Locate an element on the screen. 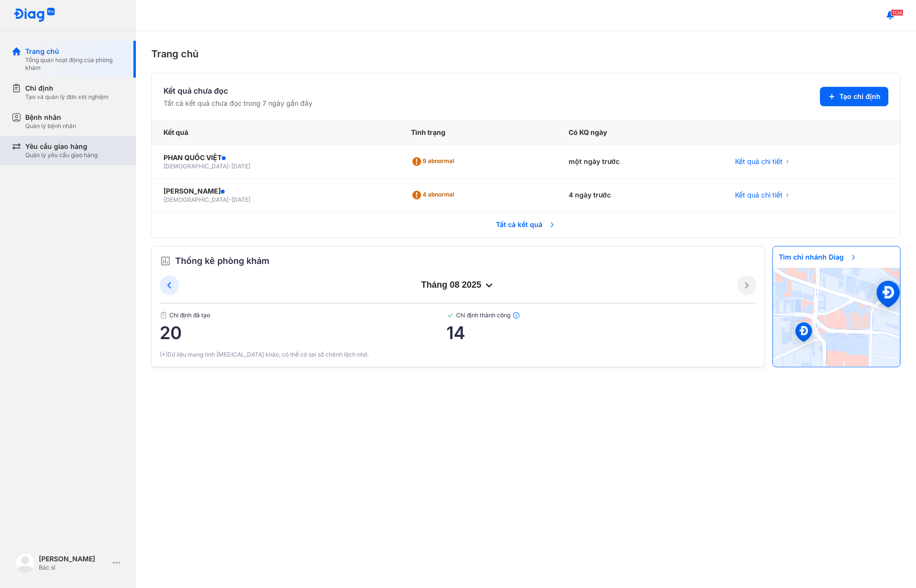 This screenshot has height=588, width=916. span: 14 is located at coordinates (601, 333).